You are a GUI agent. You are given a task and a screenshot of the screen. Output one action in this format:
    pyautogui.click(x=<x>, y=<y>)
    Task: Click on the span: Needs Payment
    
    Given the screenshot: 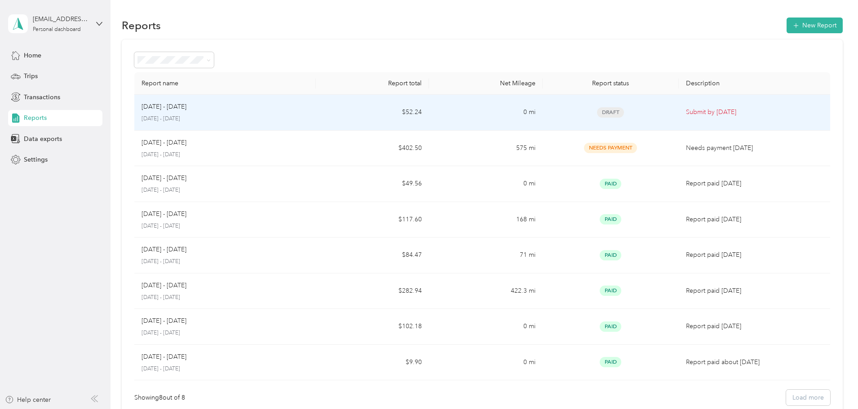 What is the action you would take?
    pyautogui.click(x=611, y=148)
    